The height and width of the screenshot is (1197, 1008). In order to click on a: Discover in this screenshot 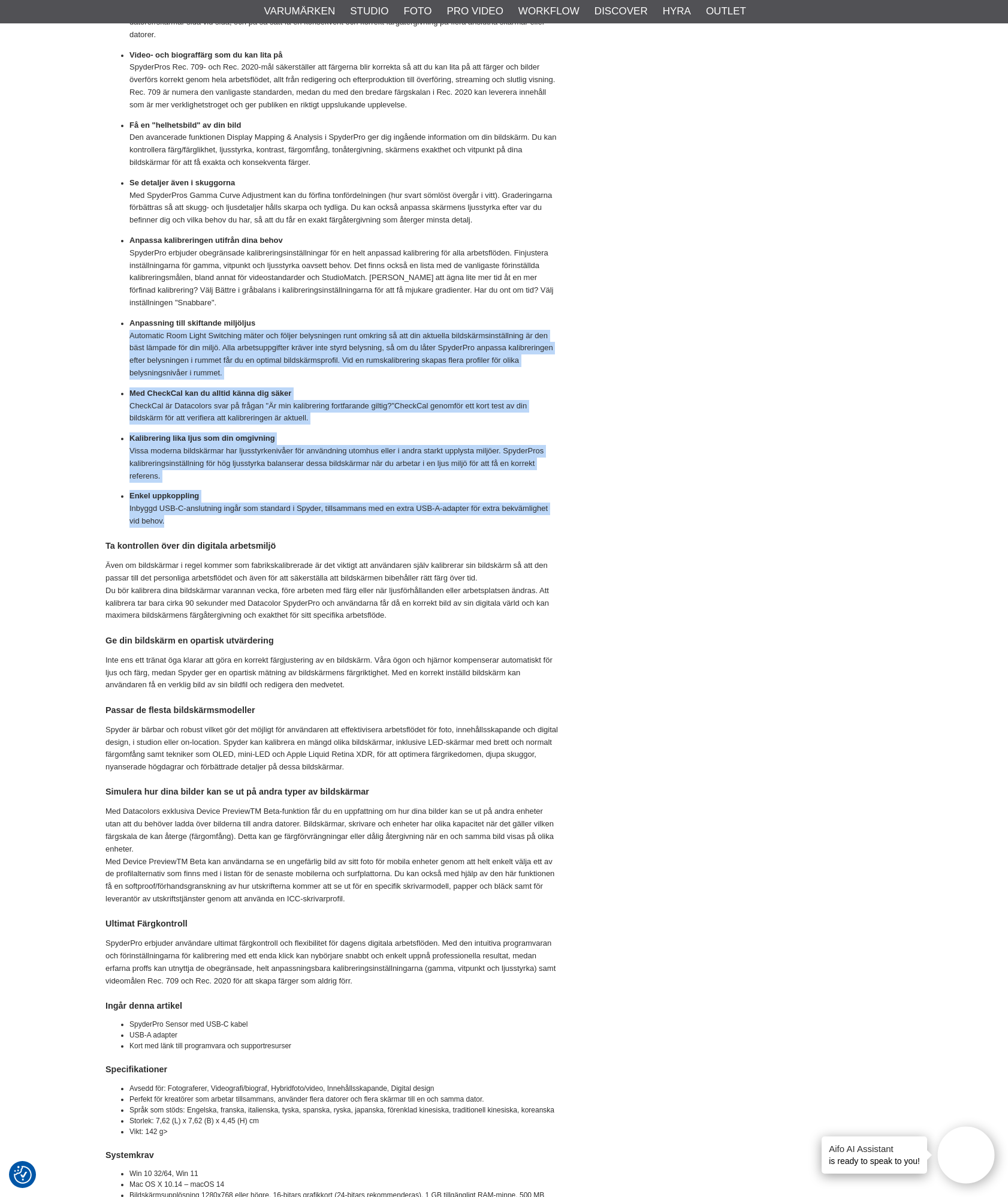, I will do `click(621, 11)`.